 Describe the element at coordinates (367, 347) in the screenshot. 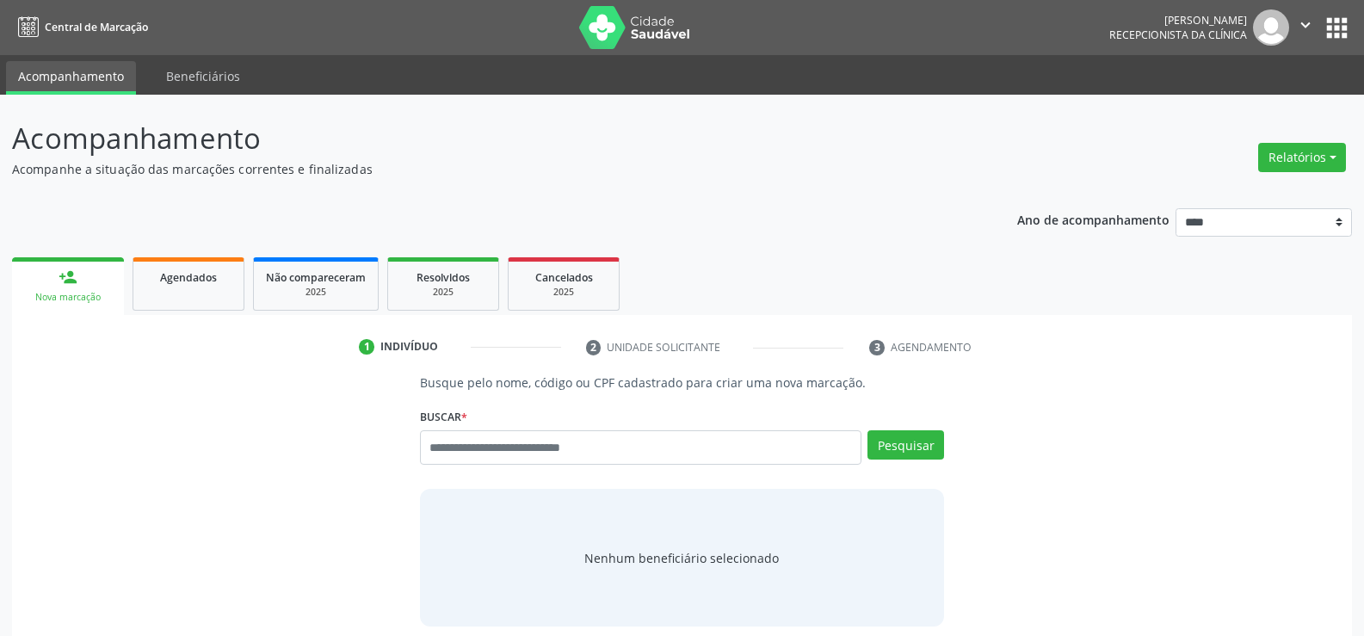

I see `div: 1` at that location.